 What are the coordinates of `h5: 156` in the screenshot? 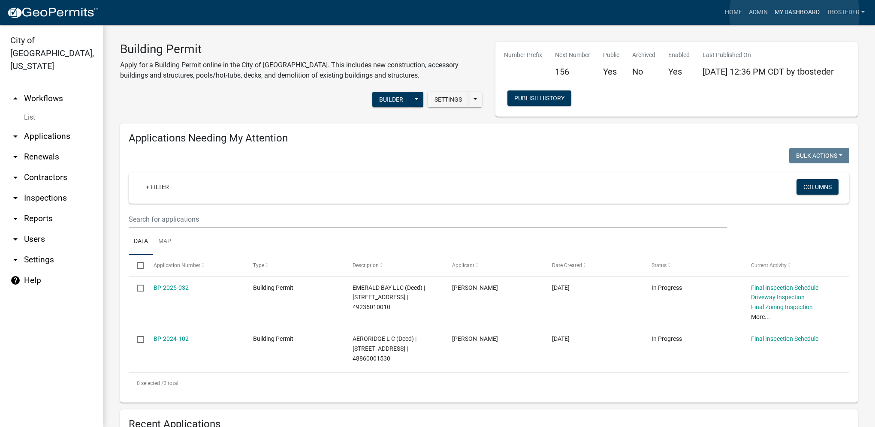 It's located at (572, 72).